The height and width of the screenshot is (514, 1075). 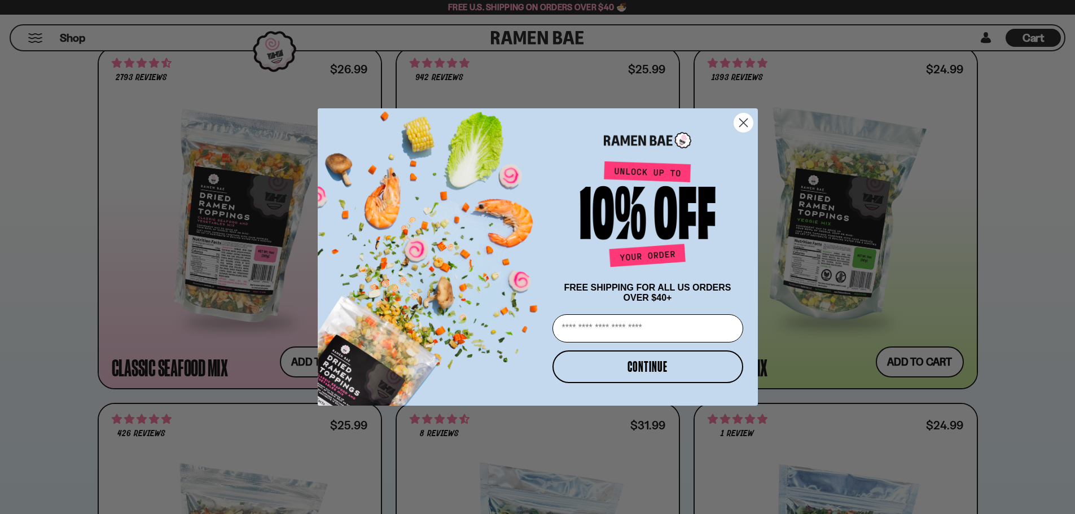 What do you see at coordinates (648, 367) in the screenshot?
I see `button: CONTINUE` at bounding box center [648, 367].